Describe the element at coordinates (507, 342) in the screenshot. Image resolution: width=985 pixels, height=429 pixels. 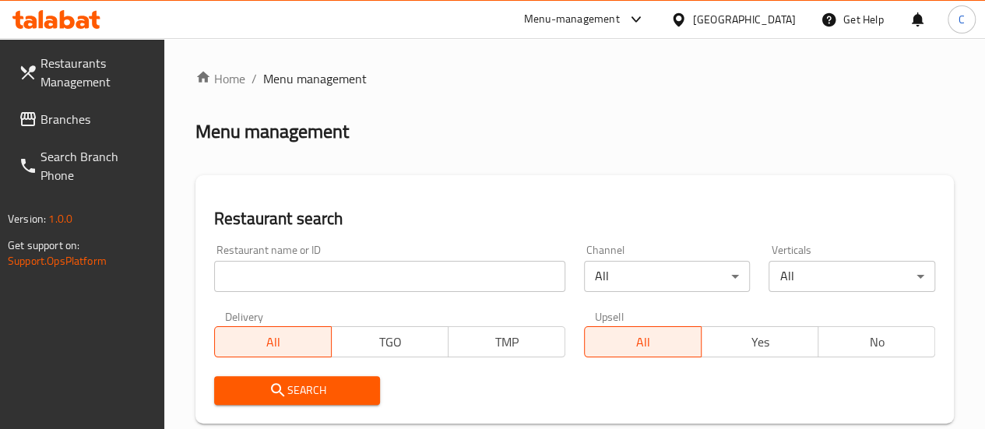
I see `span: TMP` at that location.